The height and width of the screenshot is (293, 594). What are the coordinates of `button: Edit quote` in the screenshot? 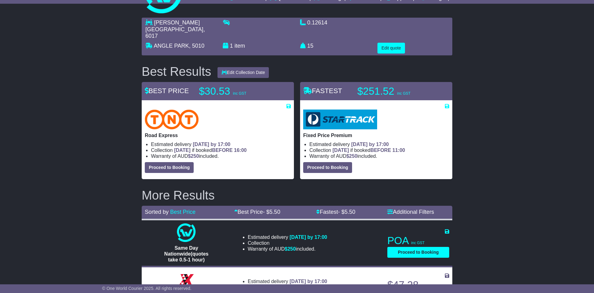 It's located at (391, 48).